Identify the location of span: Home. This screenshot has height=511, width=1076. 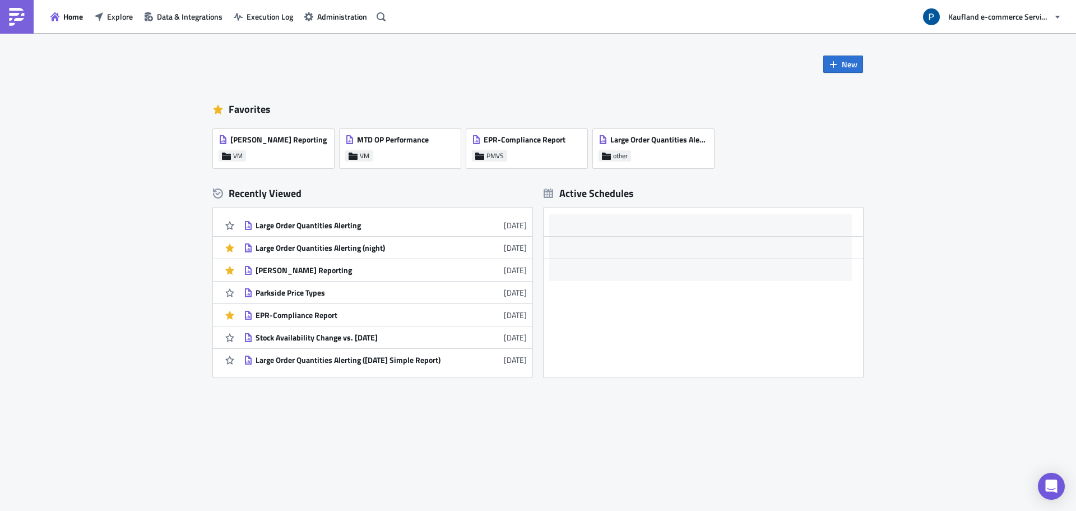
(73, 16).